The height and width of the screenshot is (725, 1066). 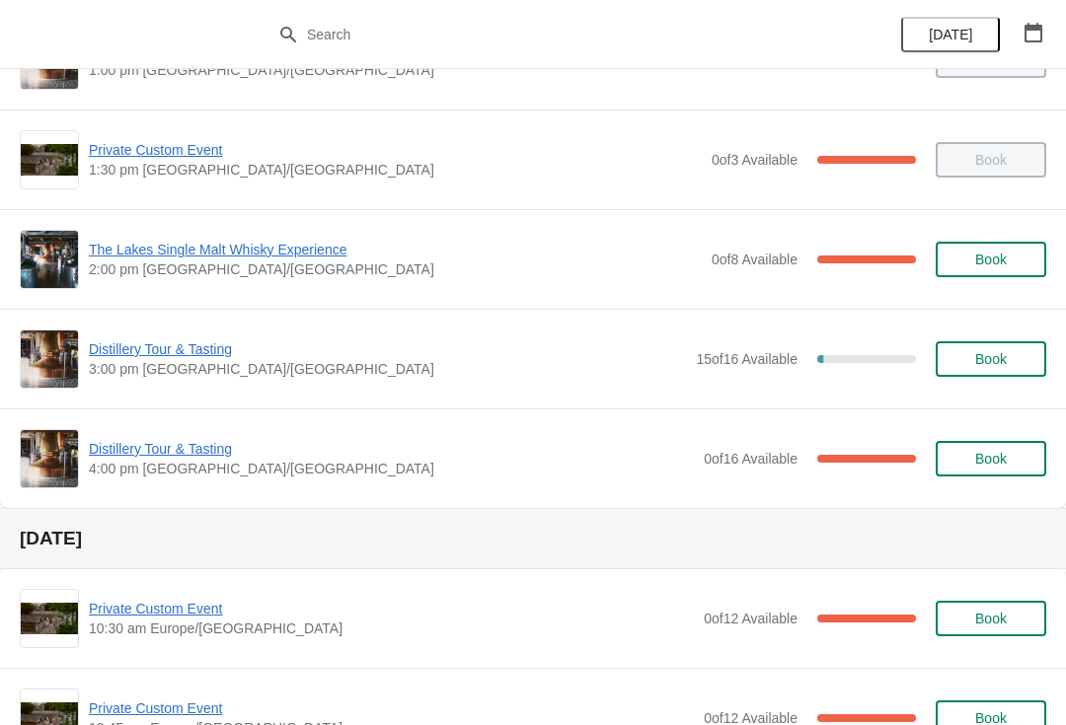 What do you see at coordinates (49, 619) in the screenshot?
I see `img: Private Custom Event | | 10:30 am Europe/London` at bounding box center [49, 619].